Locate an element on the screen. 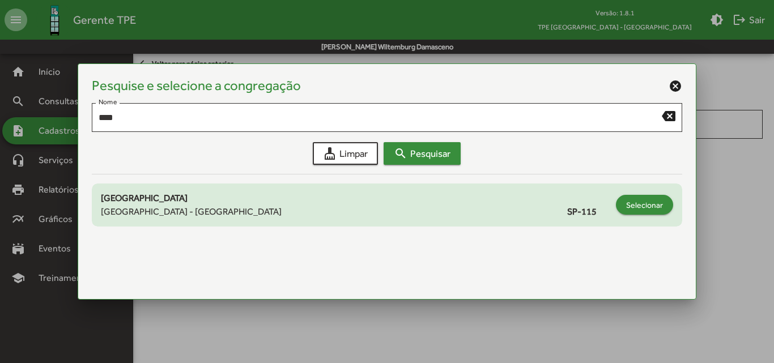 Image resolution: width=774 pixels, height=363 pixels. mat-icon: backspace is located at coordinates (668, 116).